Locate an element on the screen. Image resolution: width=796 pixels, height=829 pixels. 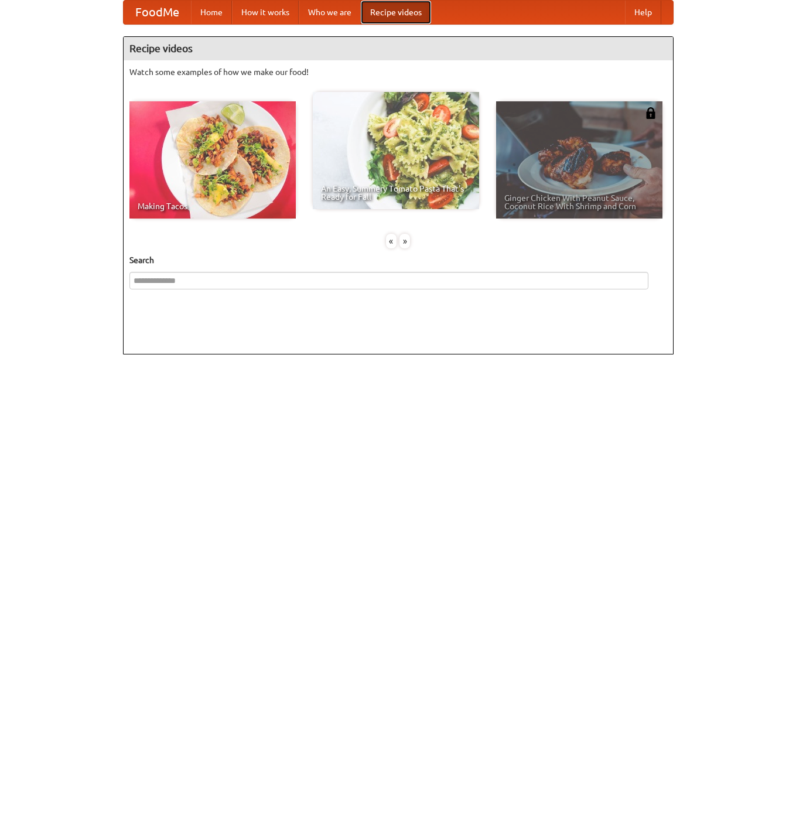
a: Help is located at coordinates (643, 12).